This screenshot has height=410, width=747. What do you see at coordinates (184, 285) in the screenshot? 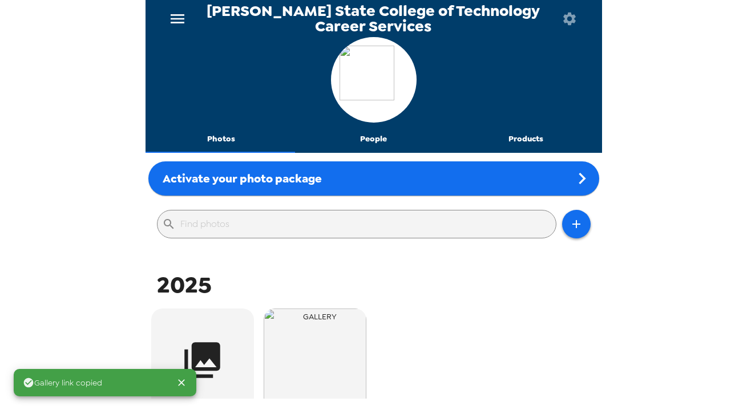
I see `span: 2025` at bounding box center [184, 285].